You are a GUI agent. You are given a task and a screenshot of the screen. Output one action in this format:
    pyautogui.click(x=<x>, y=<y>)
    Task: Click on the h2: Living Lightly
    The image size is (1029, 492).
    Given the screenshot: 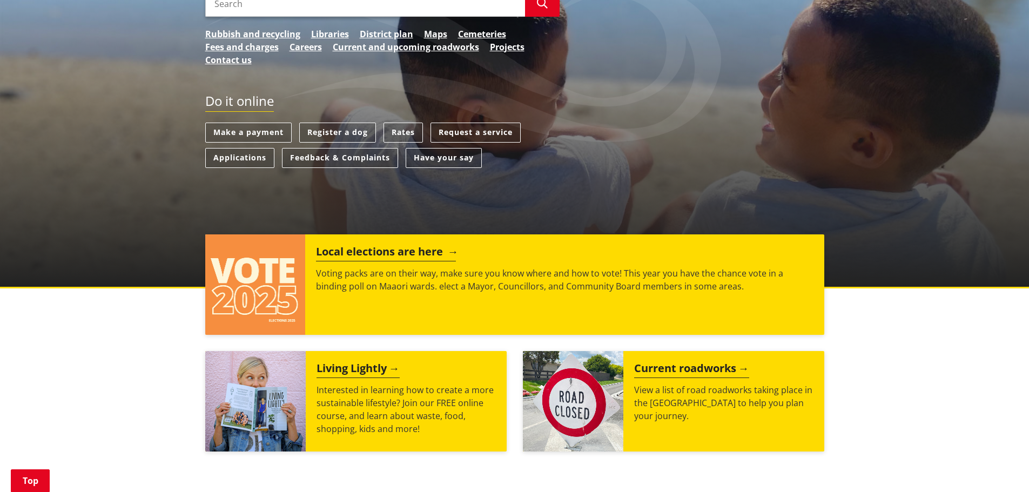 What is the action you would take?
    pyautogui.click(x=358, y=370)
    